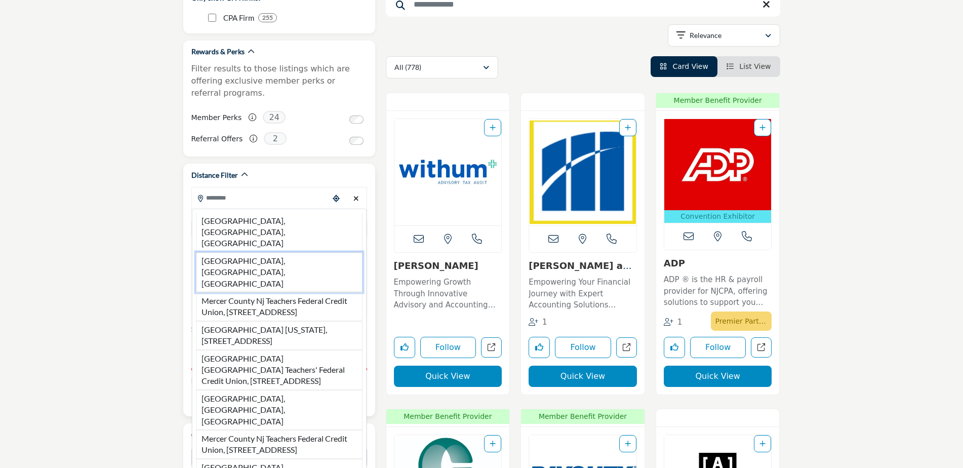 This screenshot has height=468, width=963. Describe the element at coordinates (448, 172) in the screenshot. I see `img: Withum` at that location.